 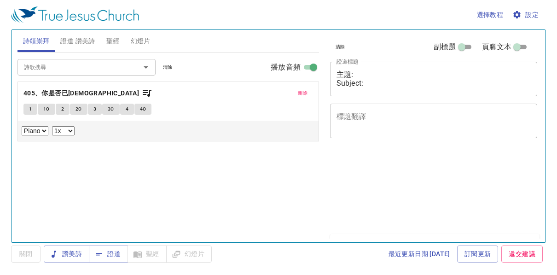 What do you see at coordinates (46, 109) in the screenshot?
I see `button: 1C` at bounding box center [46, 109].